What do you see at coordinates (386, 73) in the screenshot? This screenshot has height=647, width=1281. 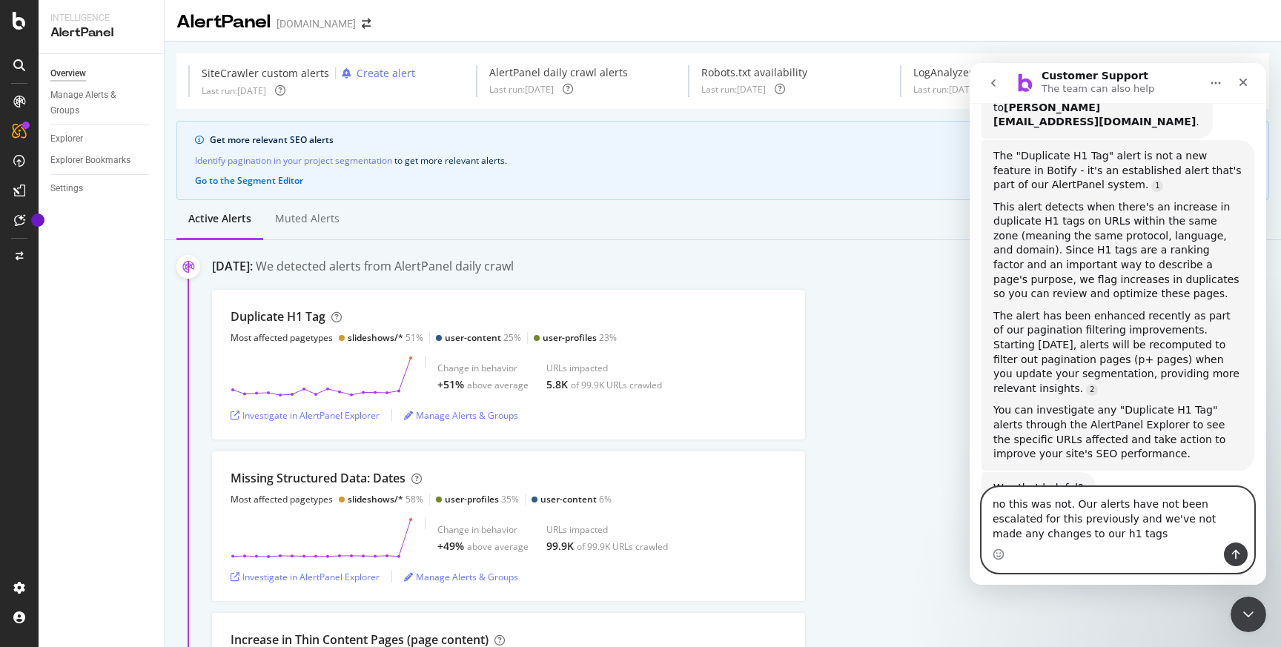 I see `div: Create alert` at bounding box center [386, 73].